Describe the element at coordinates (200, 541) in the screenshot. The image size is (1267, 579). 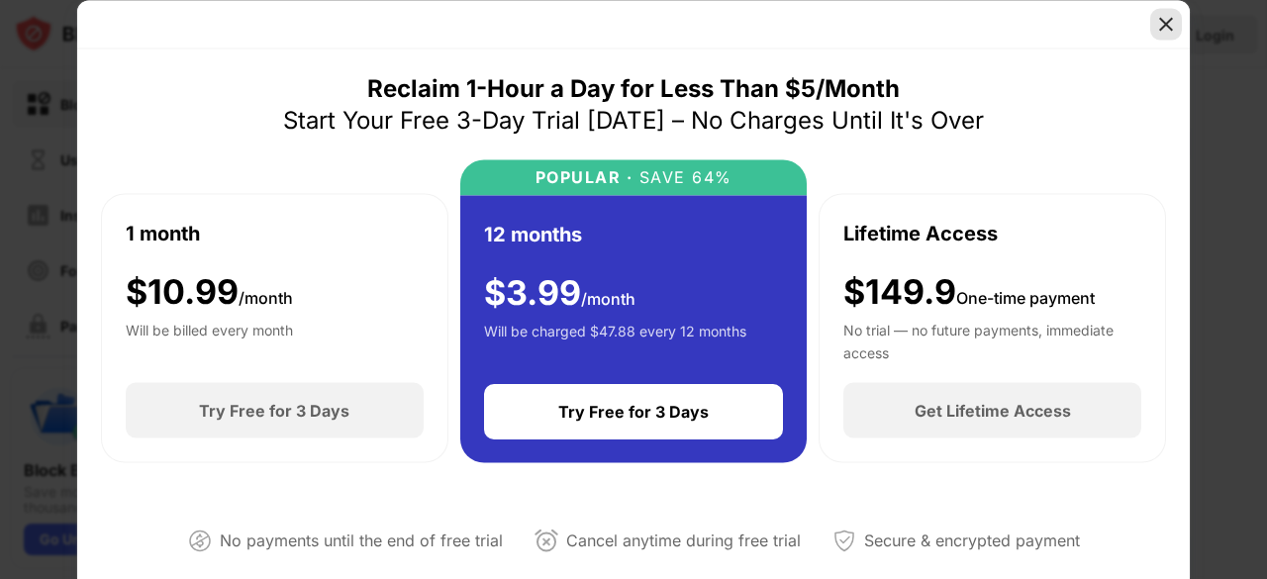
I see `img: not-paying` at that location.